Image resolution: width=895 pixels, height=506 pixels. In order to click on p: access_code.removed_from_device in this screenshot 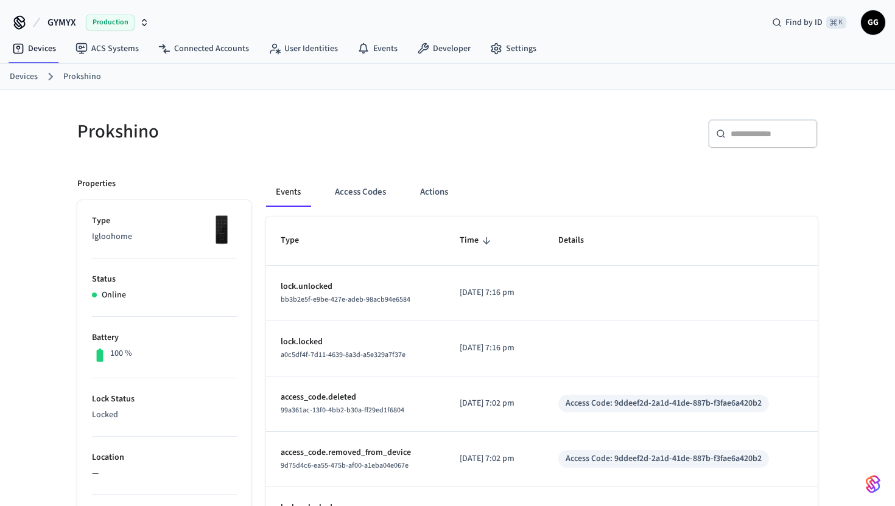, I will do `click(355, 453)`.